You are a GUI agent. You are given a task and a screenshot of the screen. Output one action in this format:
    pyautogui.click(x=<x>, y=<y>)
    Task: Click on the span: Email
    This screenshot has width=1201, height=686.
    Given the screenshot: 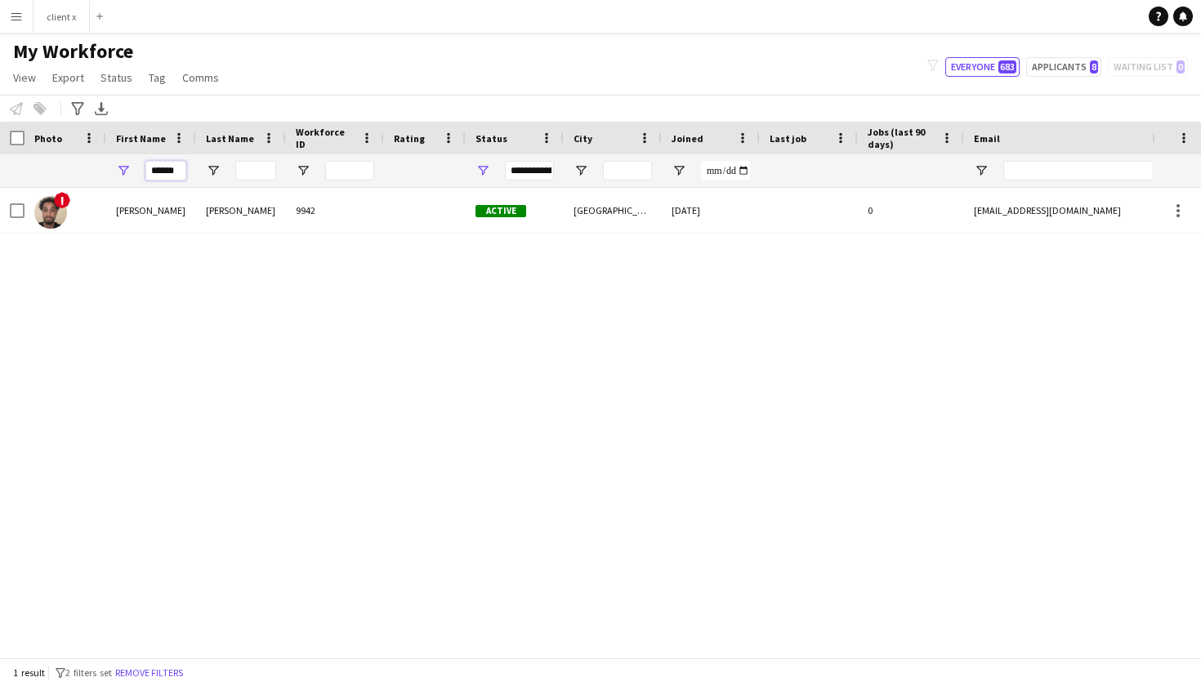 What is the action you would take?
    pyautogui.click(x=987, y=138)
    